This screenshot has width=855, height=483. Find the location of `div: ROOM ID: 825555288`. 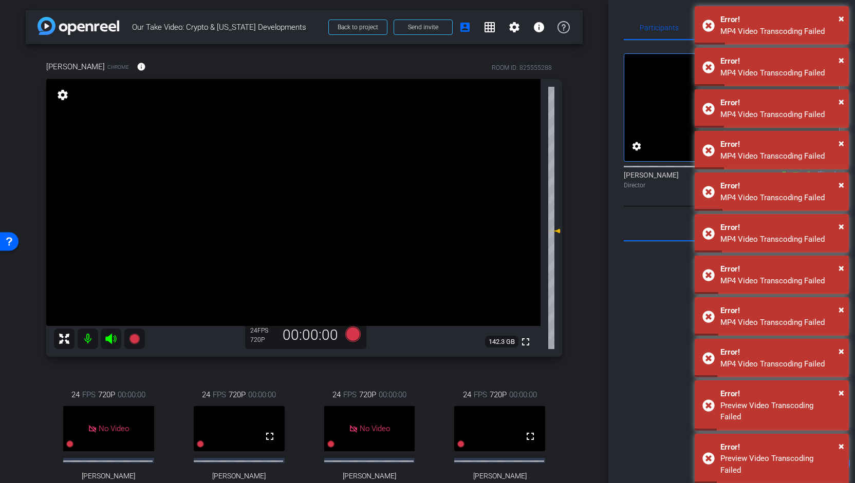

div: ROOM ID: 825555288 is located at coordinates (521, 68).